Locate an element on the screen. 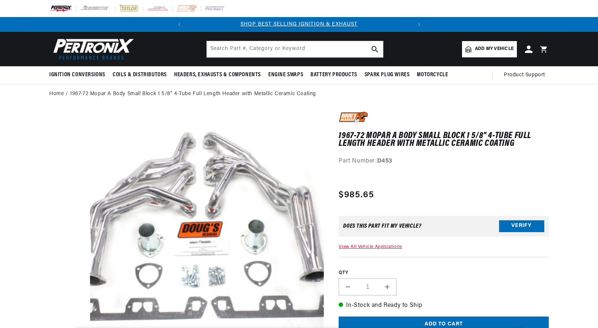 The height and width of the screenshot is (328, 598). strong: D453 is located at coordinates (385, 161).